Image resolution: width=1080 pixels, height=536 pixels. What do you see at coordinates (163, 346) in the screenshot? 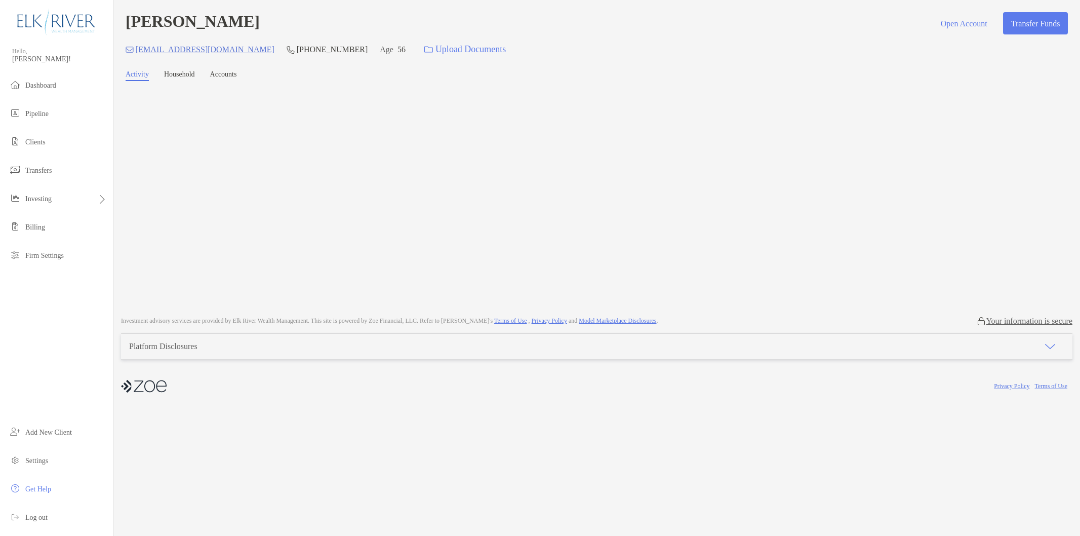
I see `div: Platform Disclosures` at bounding box center [163, 346].